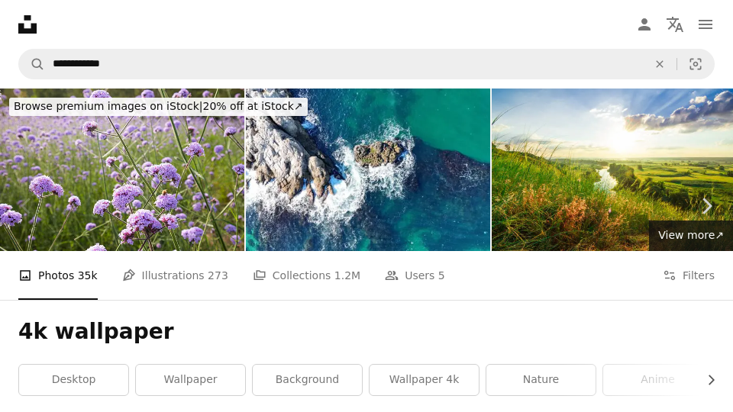  What do you see at coordinates (415, 276) in the screenshot?
I see `a: Users 5` at bounding box center [415, 276].